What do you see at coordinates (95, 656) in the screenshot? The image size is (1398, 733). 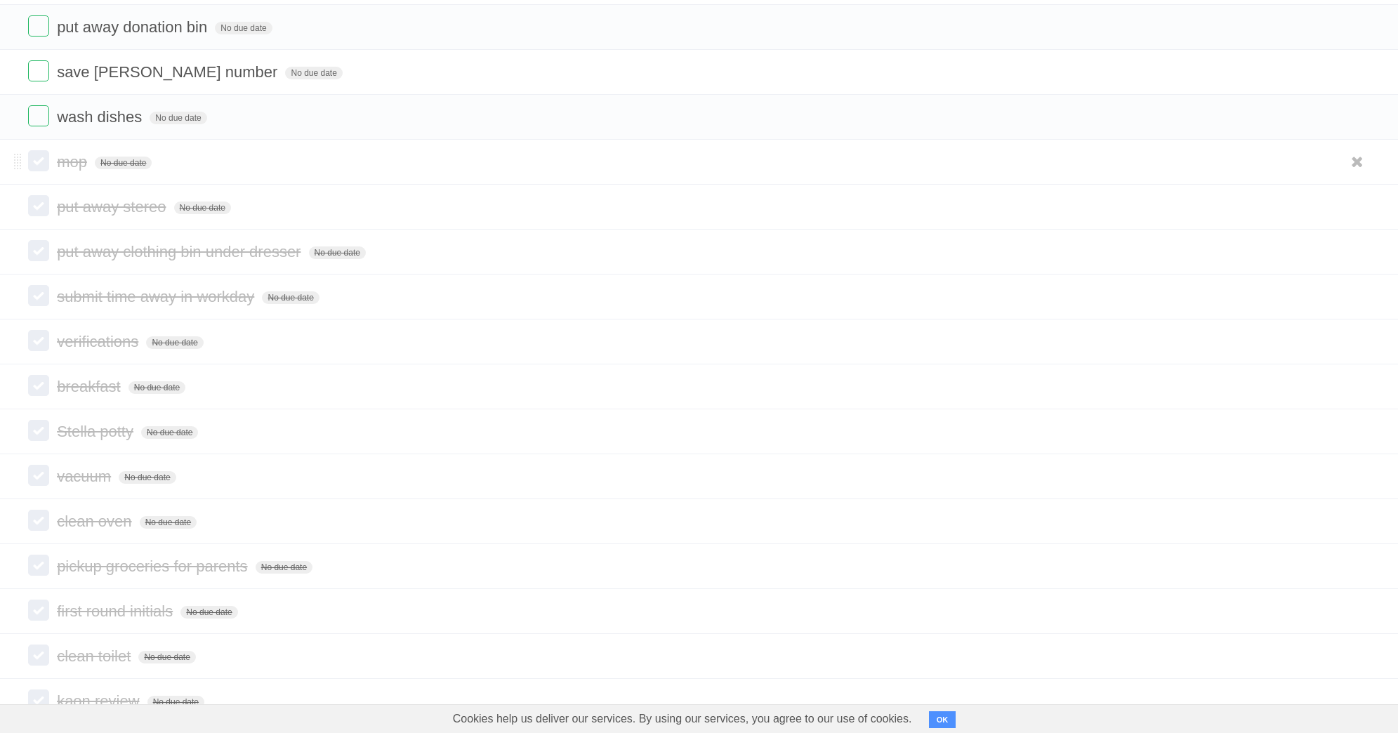 I see `span: clean toilet` at bounding box center [95, 656].